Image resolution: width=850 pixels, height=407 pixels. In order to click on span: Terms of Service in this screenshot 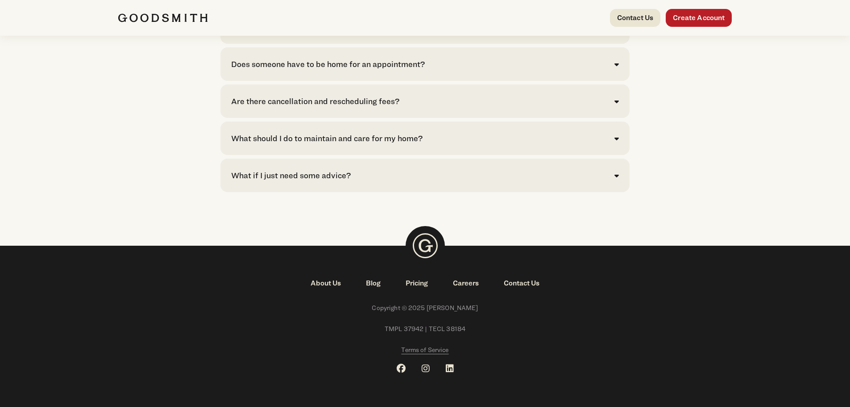, I will do `click(425, 349)`.